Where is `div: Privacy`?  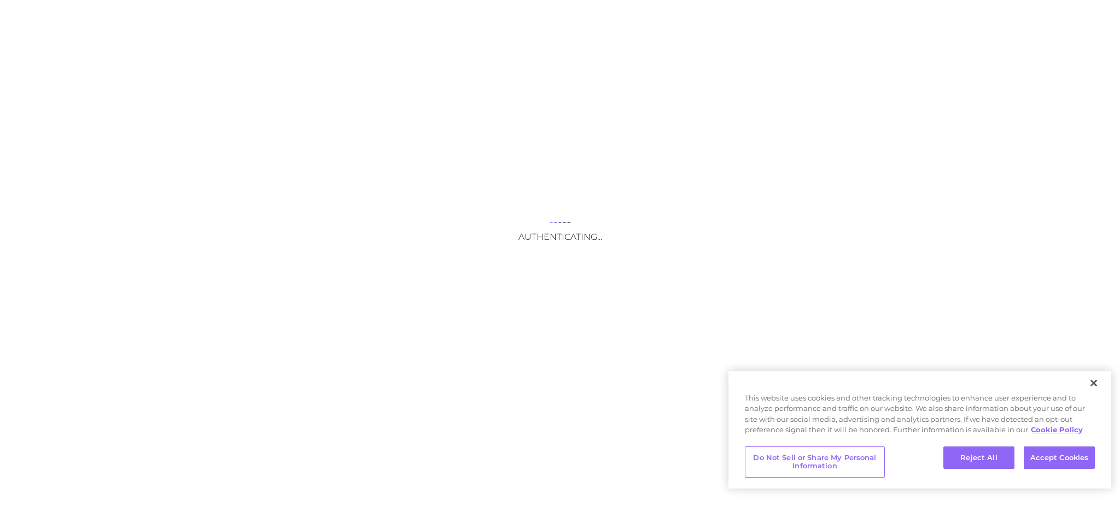
div: Privacy is located at coordinates (920, 430).